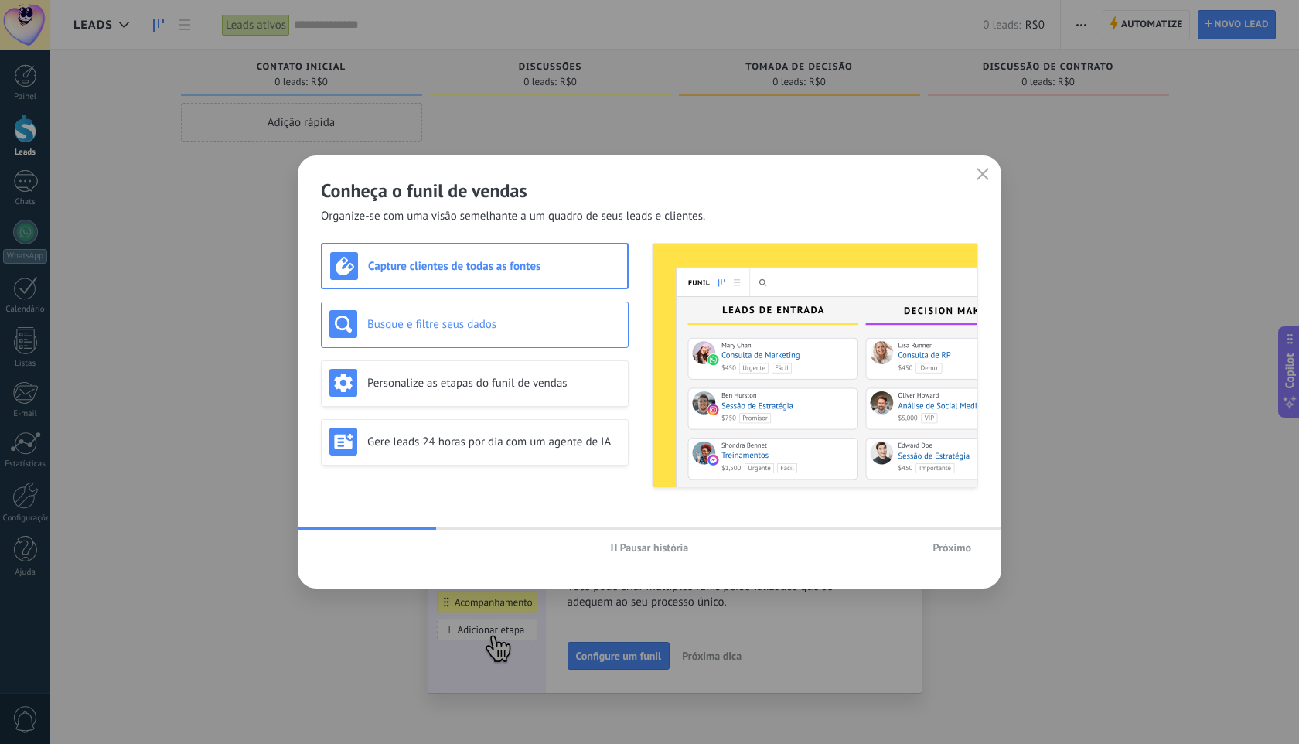 The width and height of the screenshot is (1299, 744). What do you see at coordinates (952, 548) in the screenshot?
I see `span: Próximo` at bounding box center [952, 548].